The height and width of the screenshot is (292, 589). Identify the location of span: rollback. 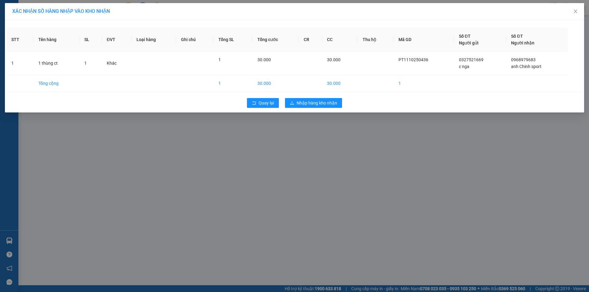
(254, 103).